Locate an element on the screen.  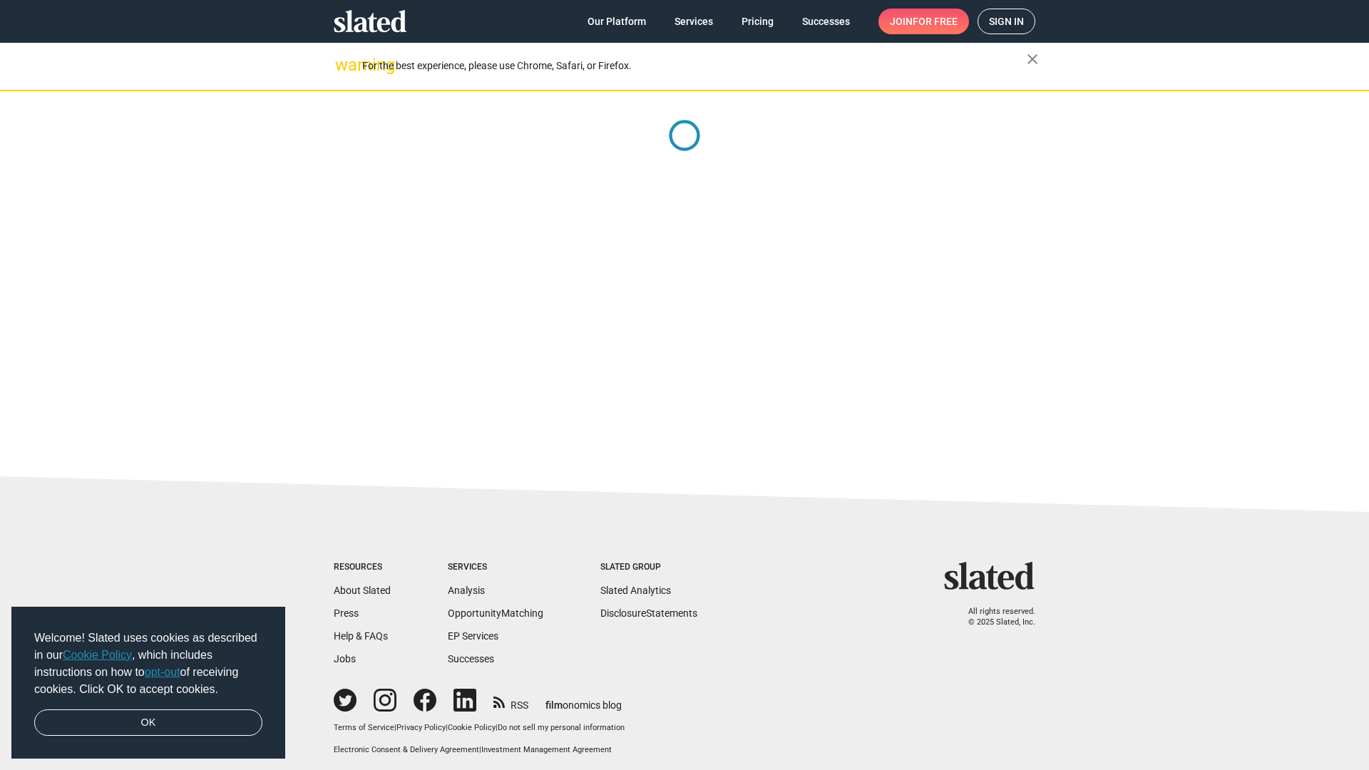
span: film is located at coordinates (554, 705).